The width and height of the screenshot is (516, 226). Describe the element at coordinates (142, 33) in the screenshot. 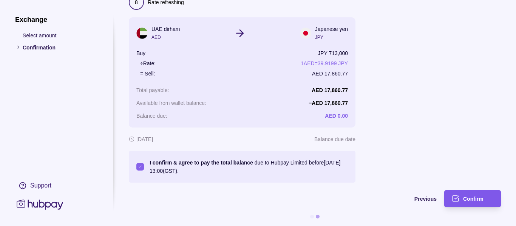

I see `img: ae` at that location.